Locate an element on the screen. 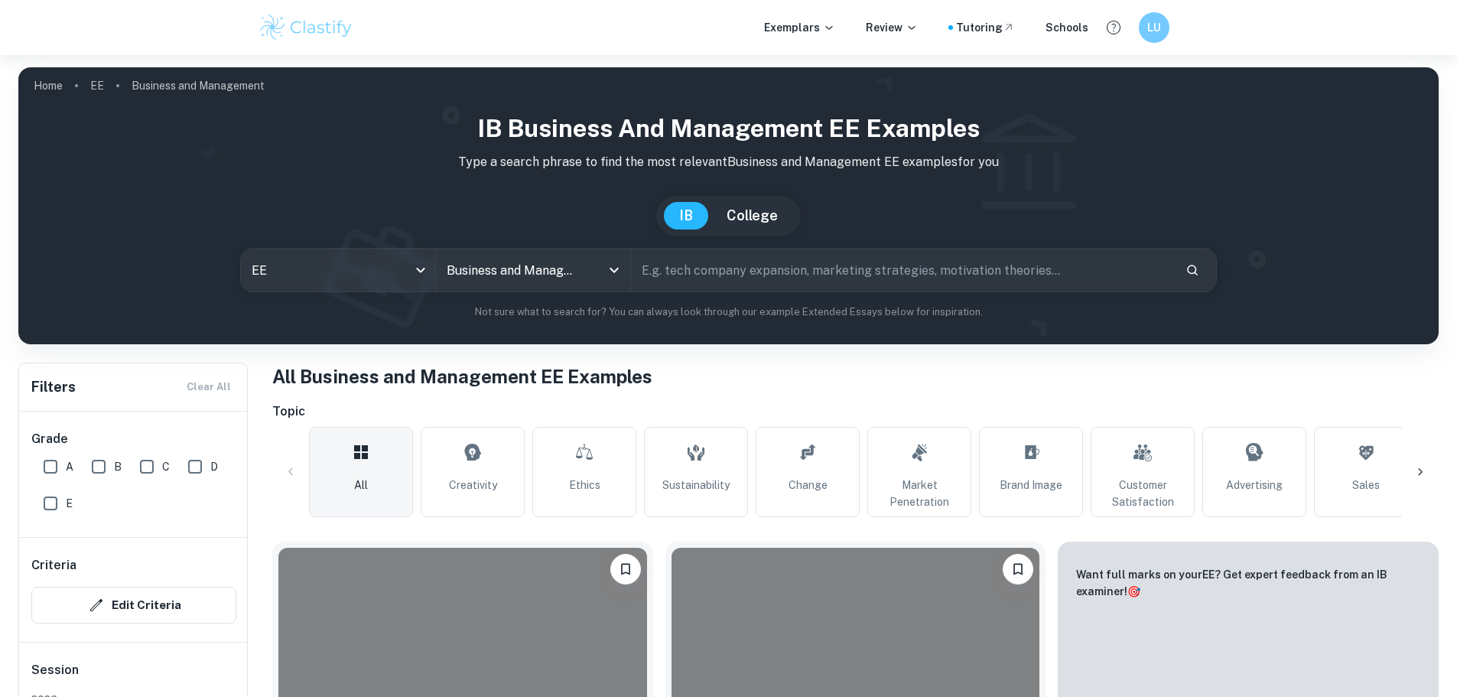 The height and width of the screenshot is (697, 1457). a: EE is located at coordinates (97, 86).